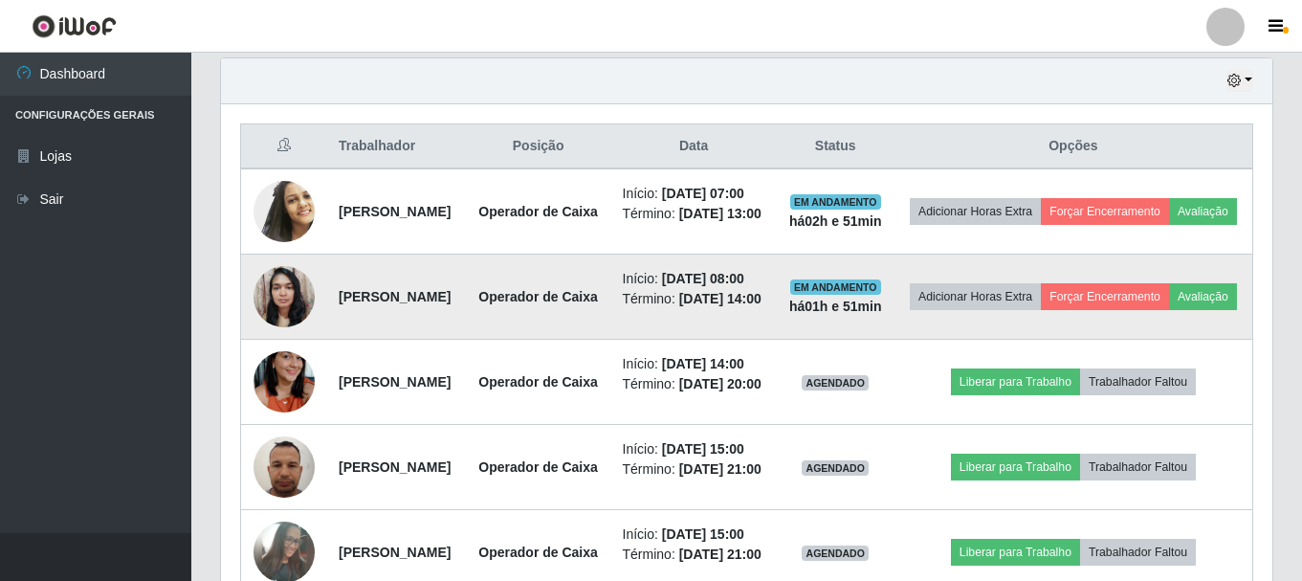  What do you see at coordinates (1074, 146) in the screenshot?
I see `th: Opções` at bounding box center [1074, 146].